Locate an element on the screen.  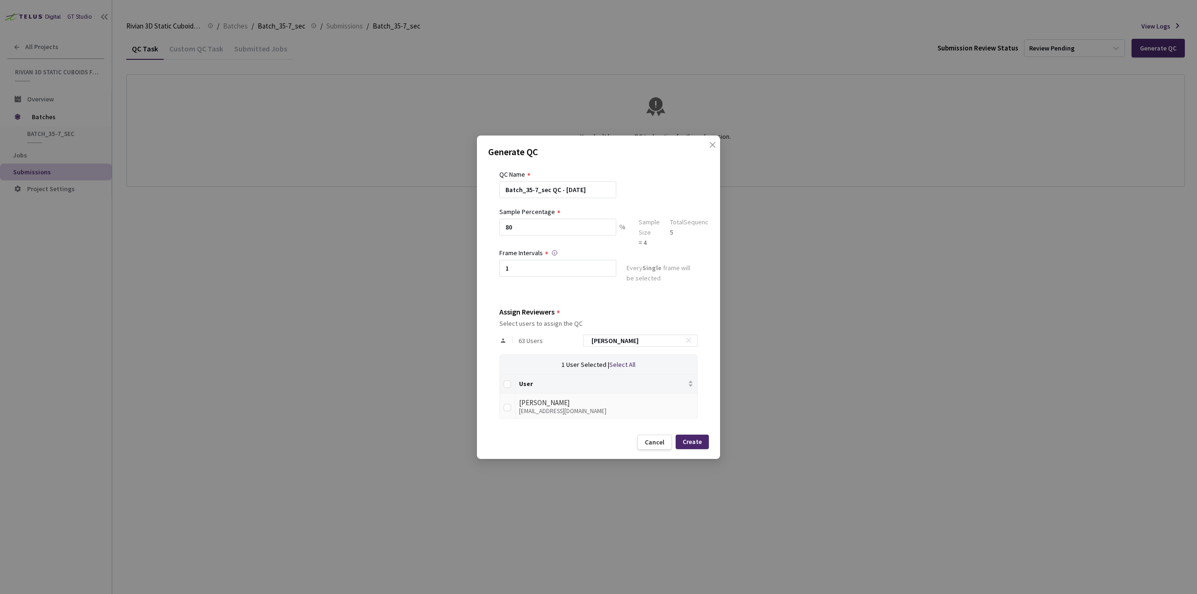
div: Sample Size is located at coordinates (649, 227).